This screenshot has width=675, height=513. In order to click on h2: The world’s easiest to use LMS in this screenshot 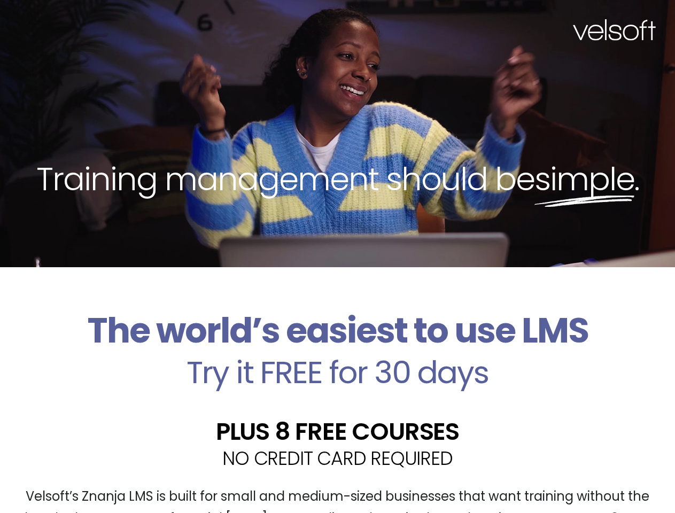, I will do `click(337, 331)`.